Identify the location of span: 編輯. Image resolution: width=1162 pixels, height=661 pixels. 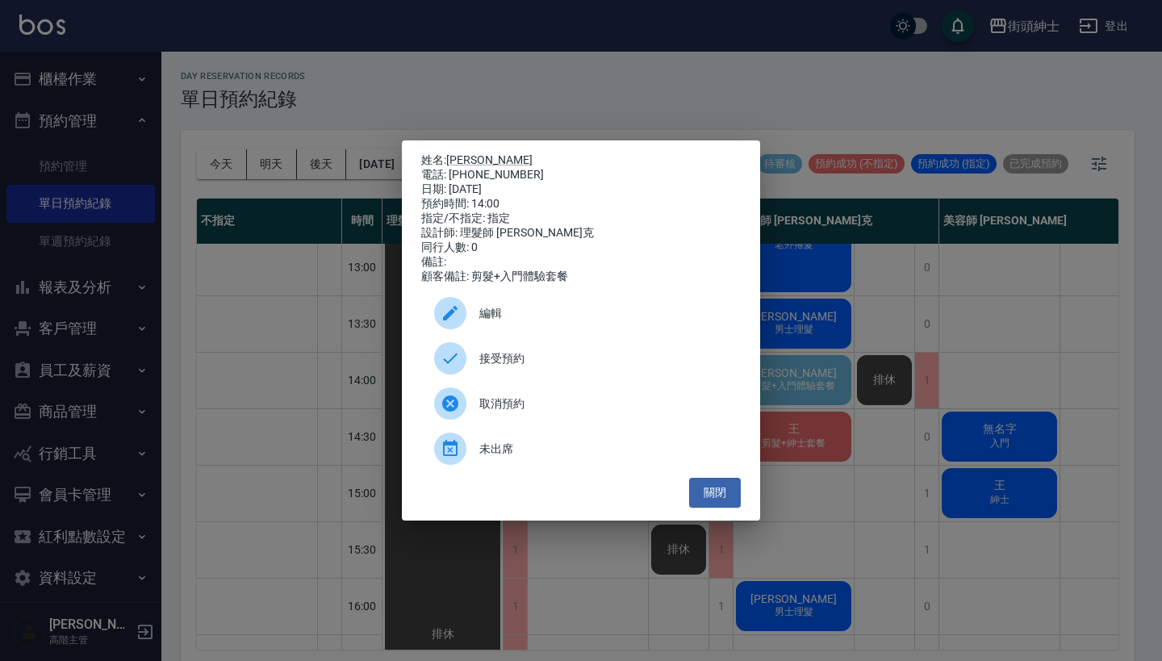
(603, 313).